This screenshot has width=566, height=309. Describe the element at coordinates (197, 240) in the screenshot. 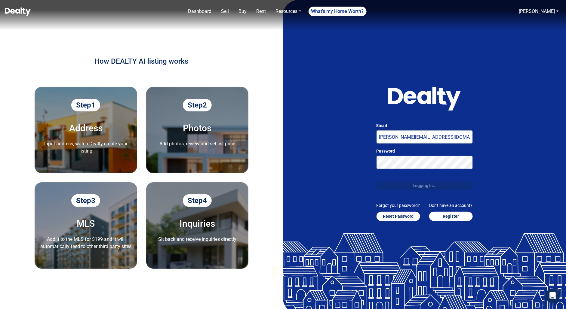

I see `p: Sit back and receive inquiries directly` at that location.